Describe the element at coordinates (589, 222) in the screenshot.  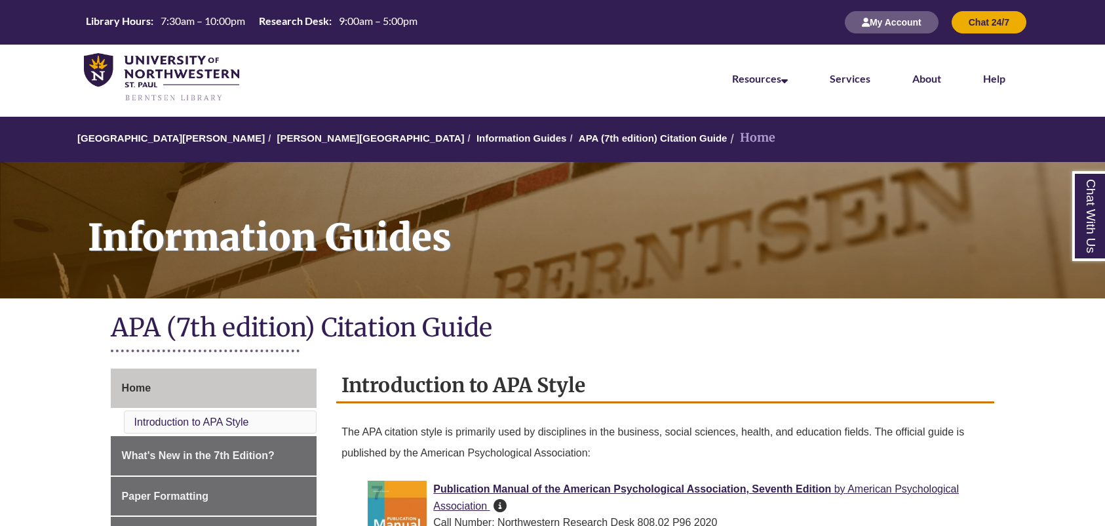
I see `h1: Information Guides` at that location.